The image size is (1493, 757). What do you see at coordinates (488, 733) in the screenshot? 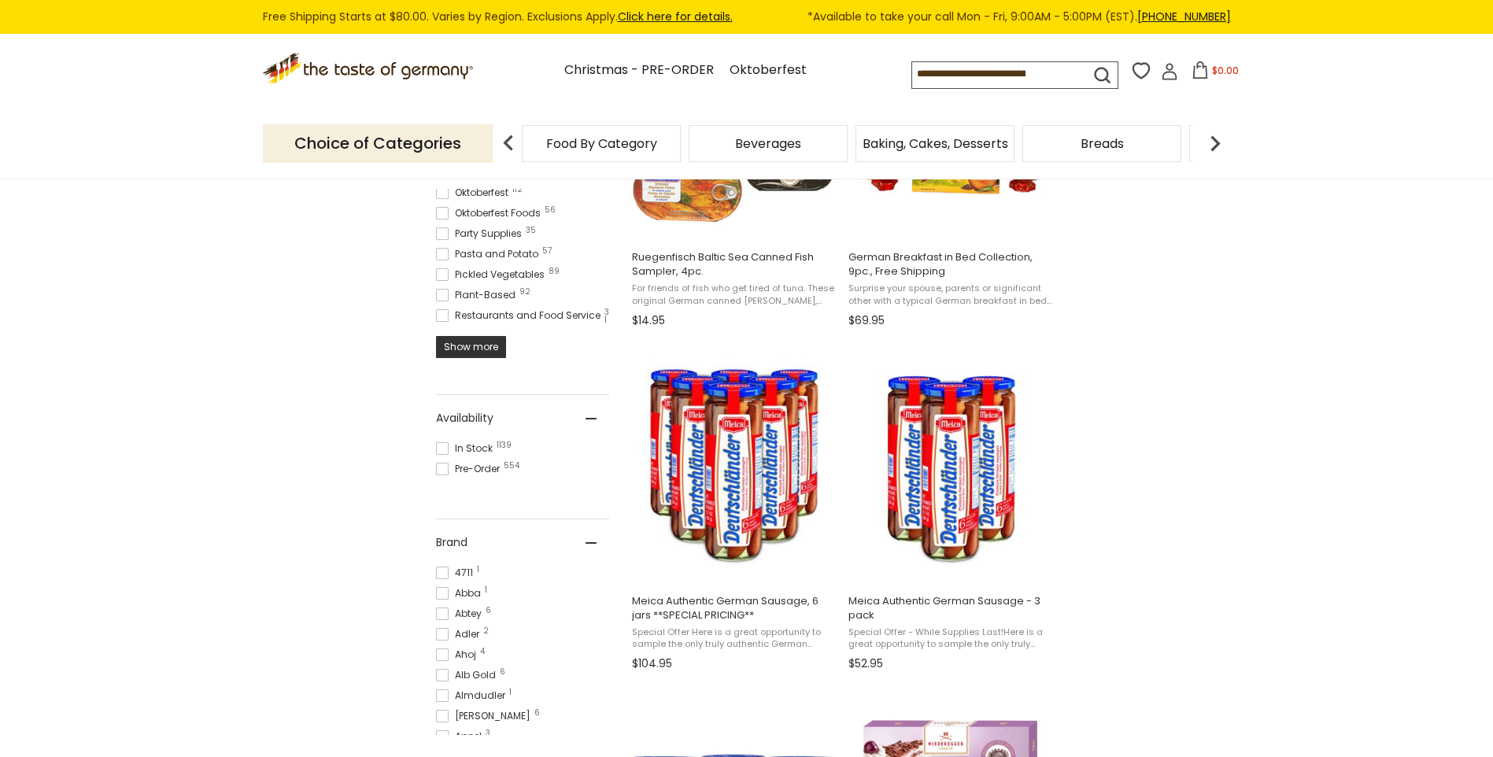
I see `span: 3` at bounding box center [488, 733].